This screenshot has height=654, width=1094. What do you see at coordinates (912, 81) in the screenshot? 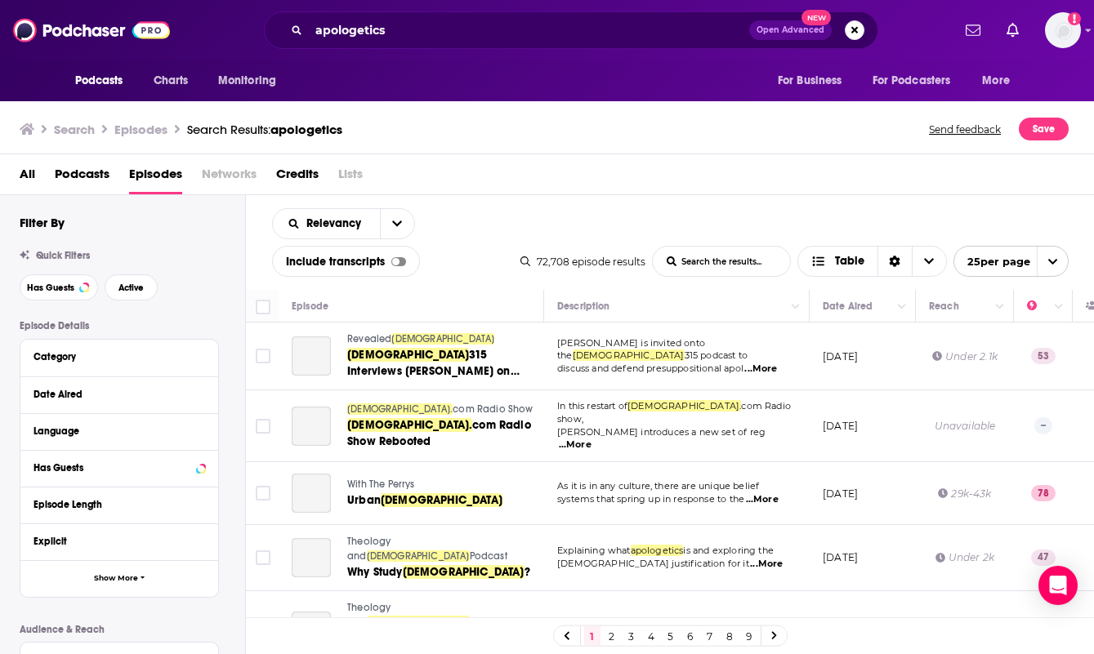
I see `span: For Podcasters` at bounding box center [912, 81].